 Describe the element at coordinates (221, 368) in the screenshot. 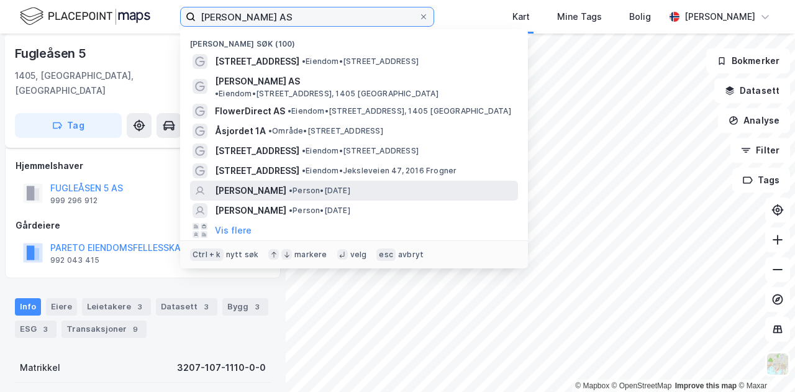

I see `div: 3207-107-1110-0-0` at that location.